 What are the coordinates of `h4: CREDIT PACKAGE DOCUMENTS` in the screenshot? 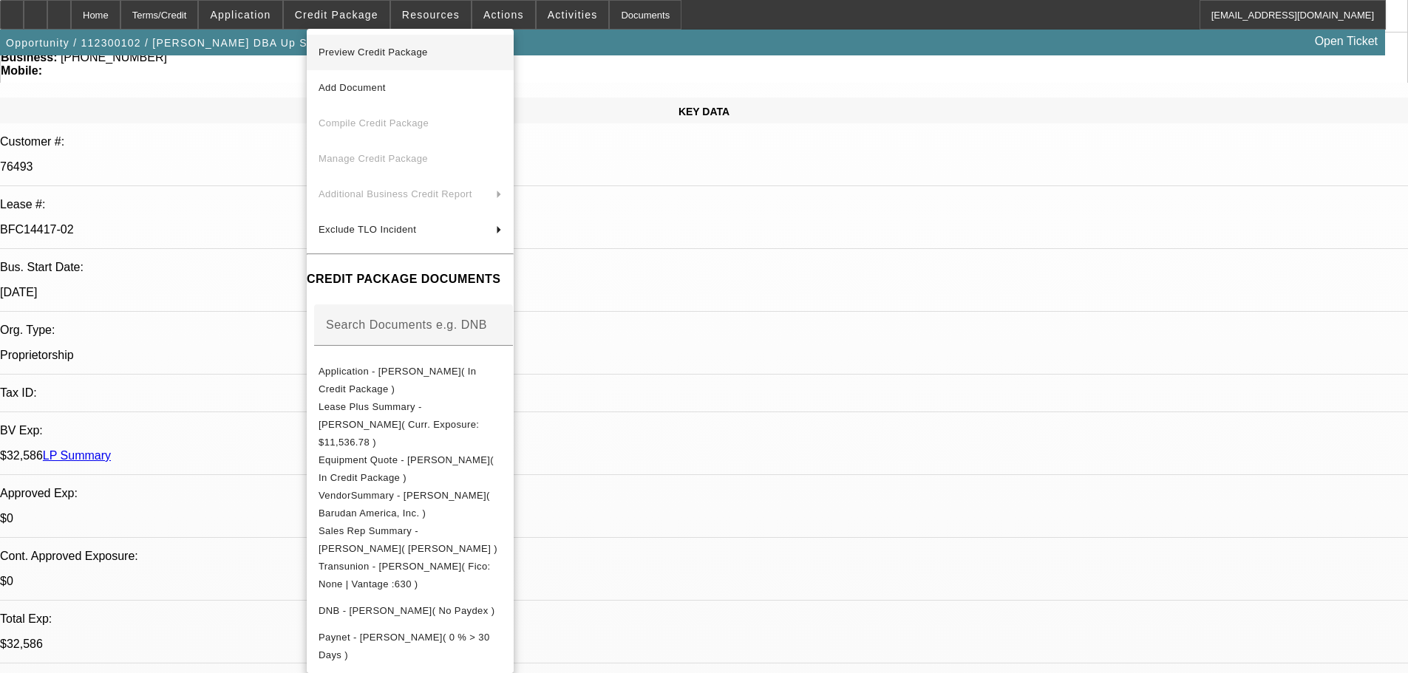 It's located at (410, 279).